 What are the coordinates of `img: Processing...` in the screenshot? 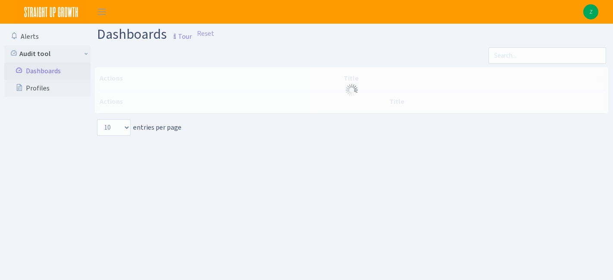 It's located at (352, 90).